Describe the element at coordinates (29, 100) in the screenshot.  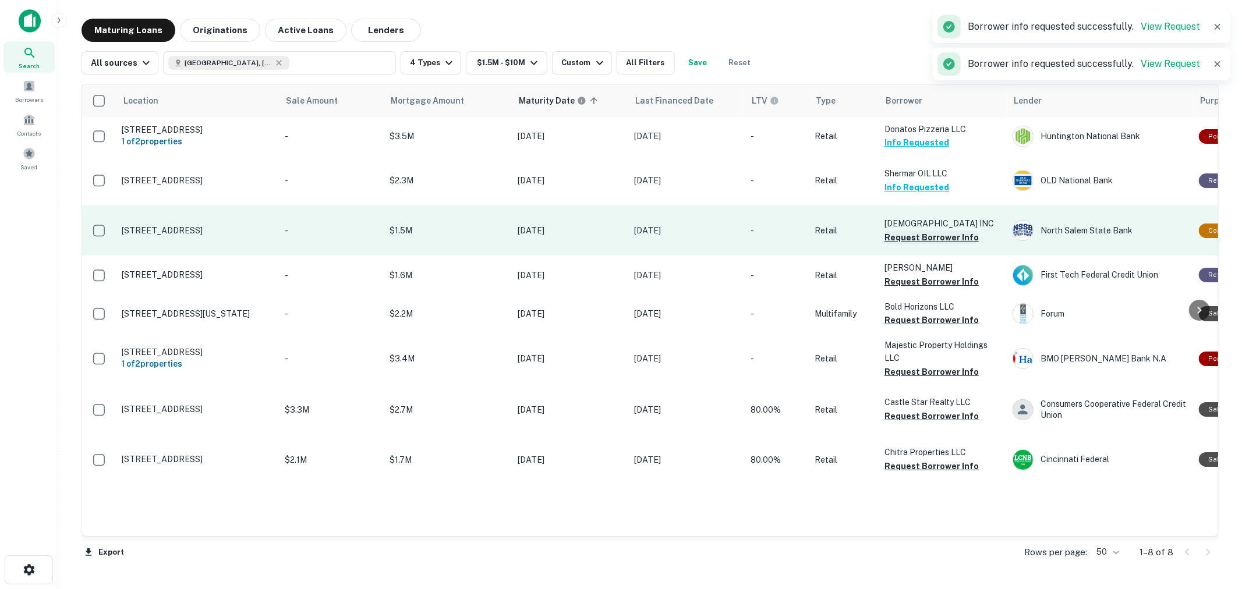
I see `span: Borrowers` at that location.